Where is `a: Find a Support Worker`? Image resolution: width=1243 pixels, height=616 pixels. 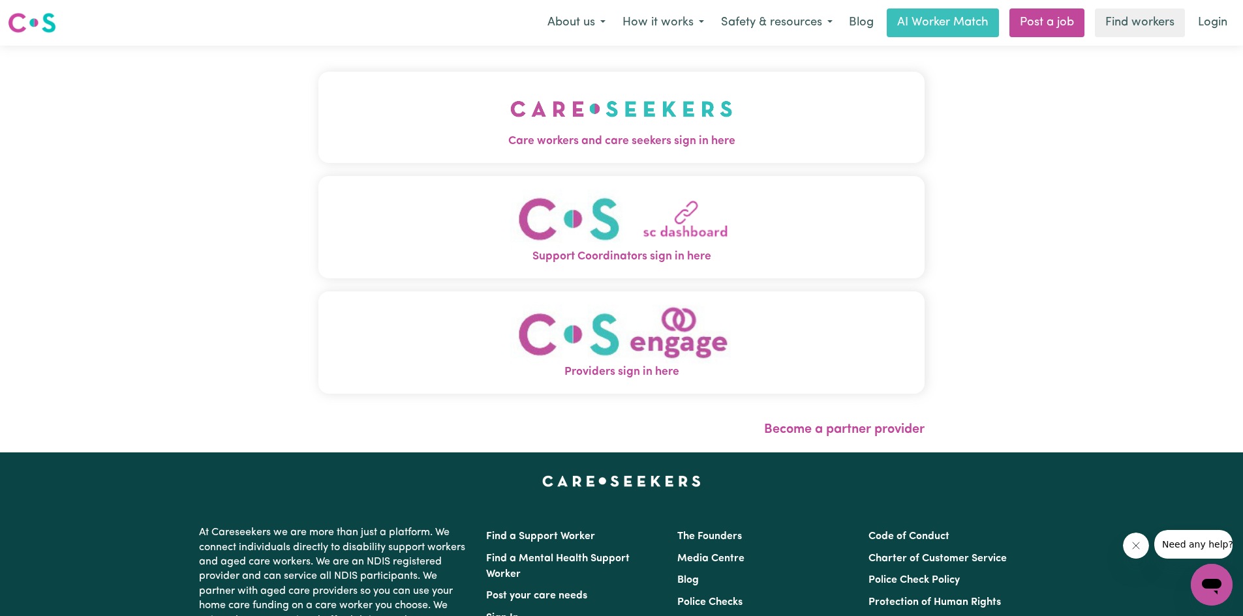
a: Find a Support Worker is located at coordinates (540, 537).